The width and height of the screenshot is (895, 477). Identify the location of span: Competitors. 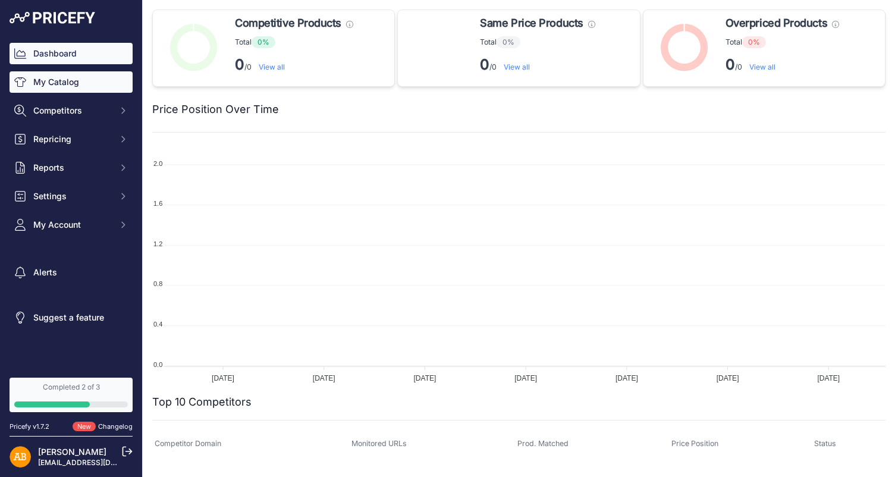
(72, 111).